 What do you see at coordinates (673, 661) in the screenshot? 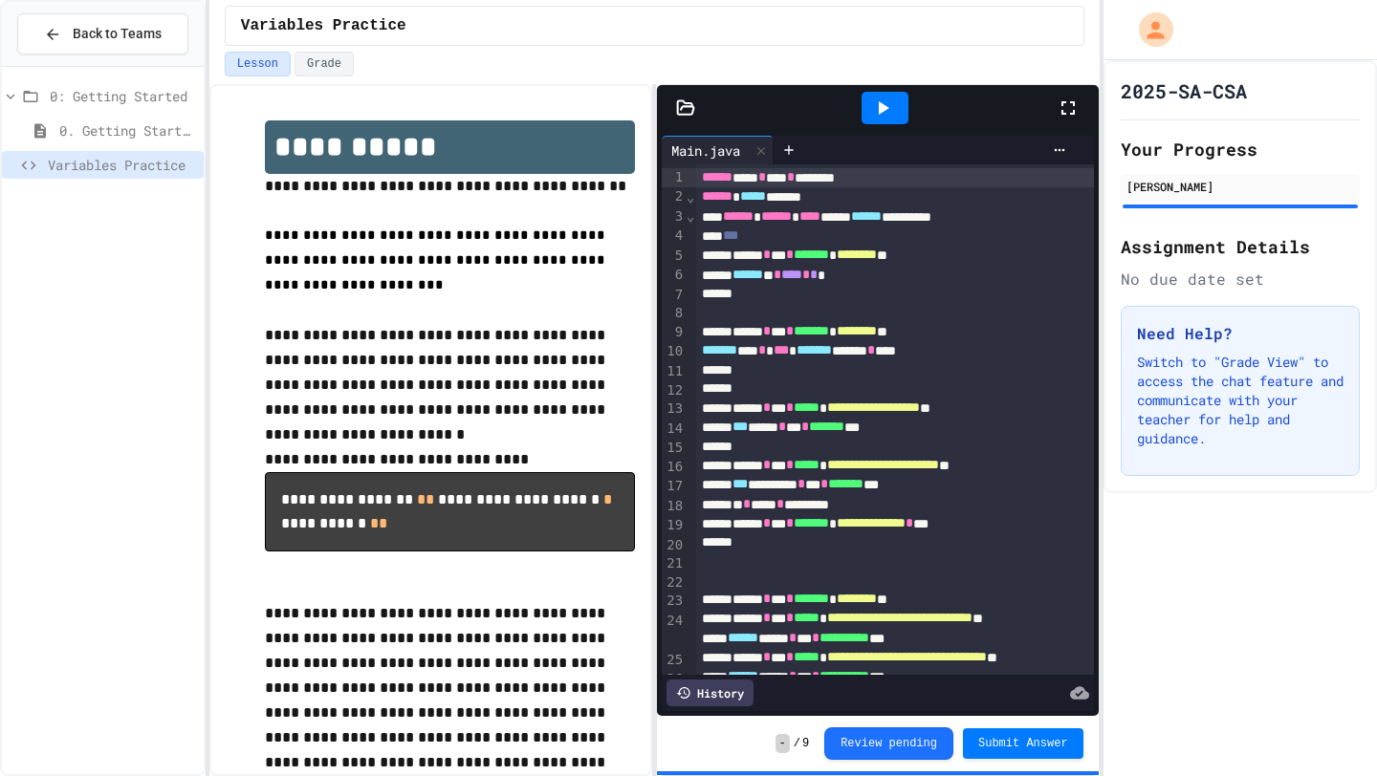
I see `div: 25` at bounding box center [673, 661].